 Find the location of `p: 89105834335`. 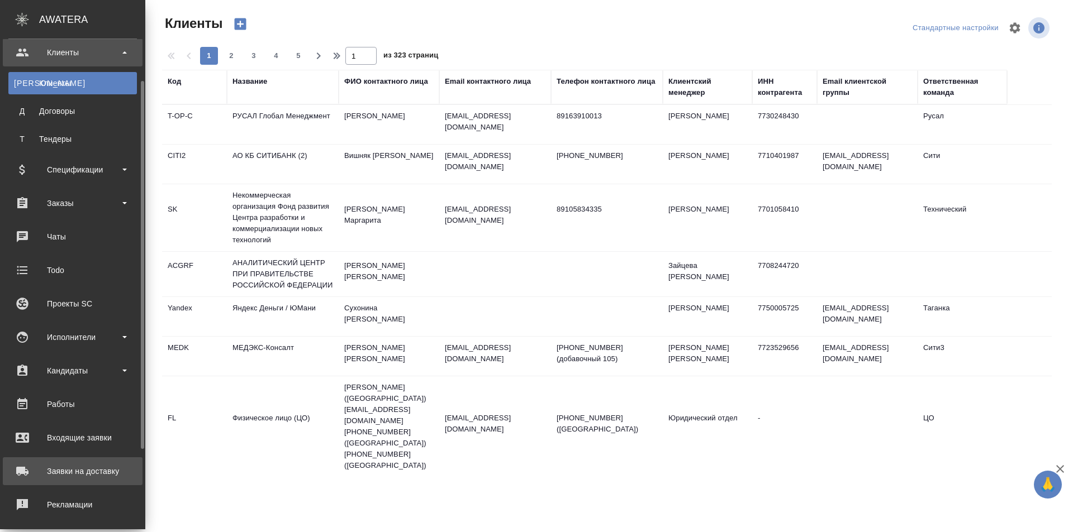

p: 89105834335 is located at coordinates (607, 210).